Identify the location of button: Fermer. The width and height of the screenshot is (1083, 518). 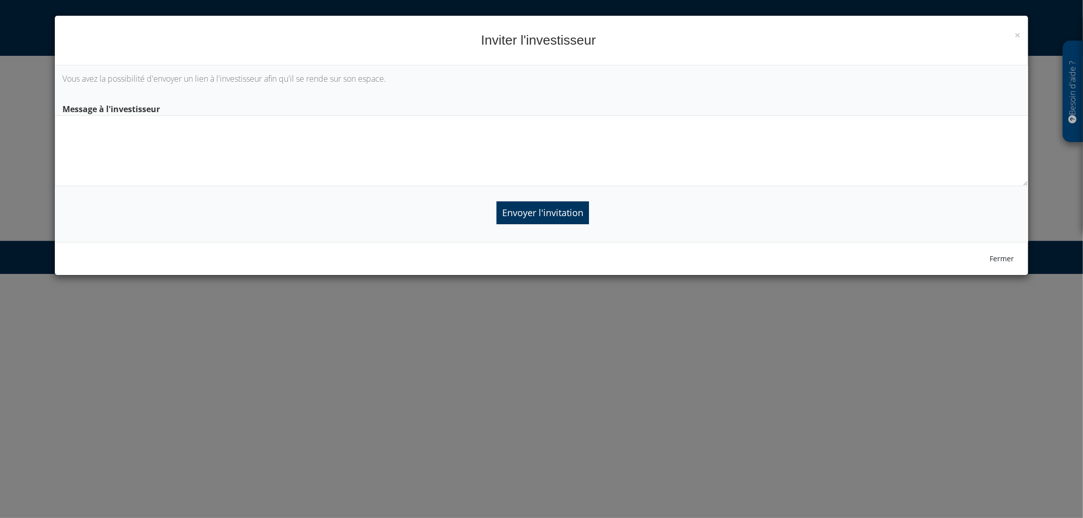
(1001, 259).